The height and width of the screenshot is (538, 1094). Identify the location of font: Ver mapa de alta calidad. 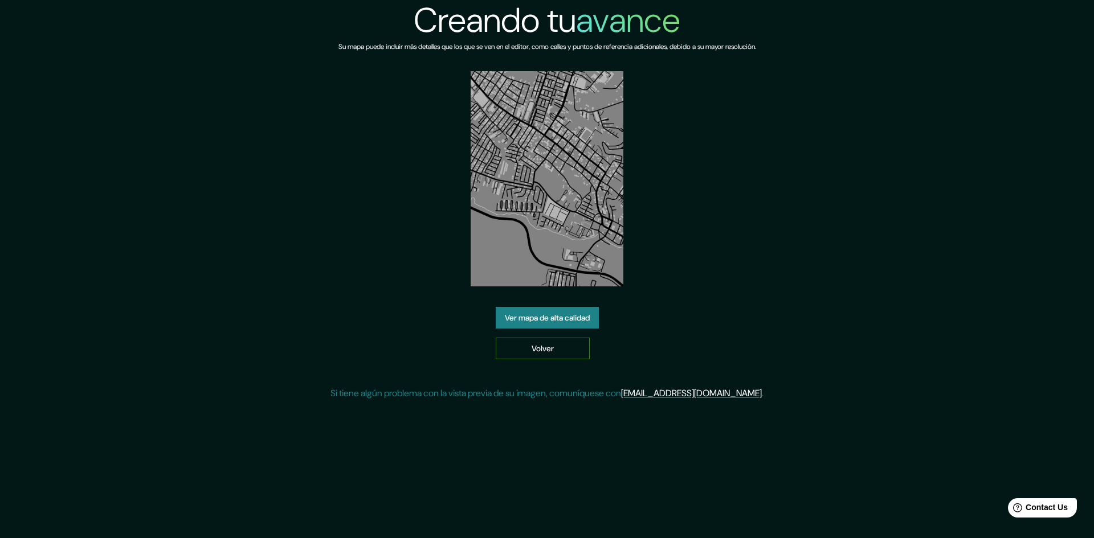
(547, 318).